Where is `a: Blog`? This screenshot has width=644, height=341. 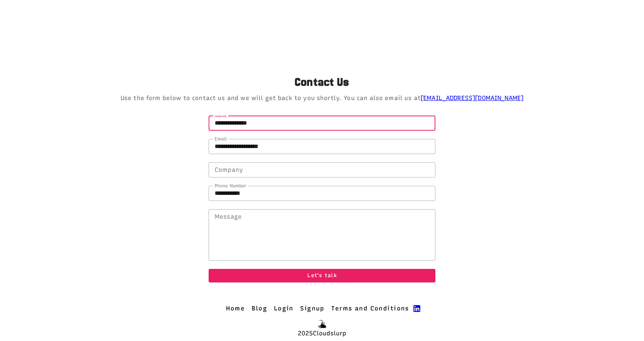
a: Blog is located at coordinates (259, 308).